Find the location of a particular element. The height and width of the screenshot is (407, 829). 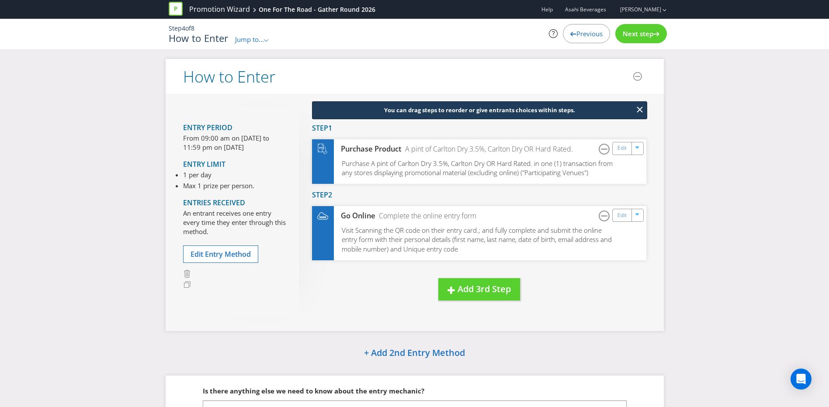

span: Purchase A pint of Carlton Dry 3.5%, Carlton Dry OR Hard Rated. in one (1) transaction from any s... is located at coordinates (477, 168).